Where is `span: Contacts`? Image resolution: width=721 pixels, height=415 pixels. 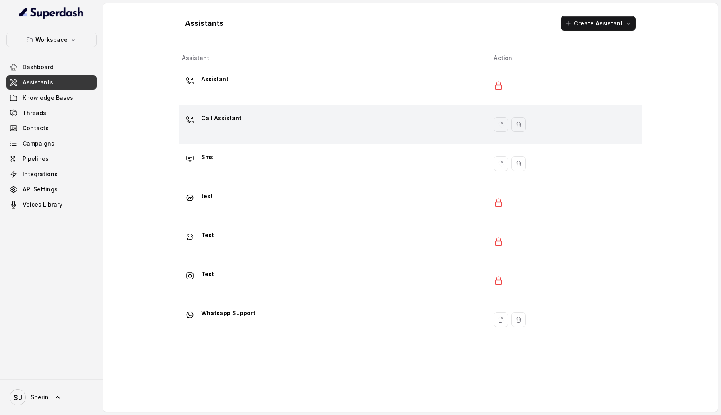 span: Contacts is located at coordinates (35, 128).